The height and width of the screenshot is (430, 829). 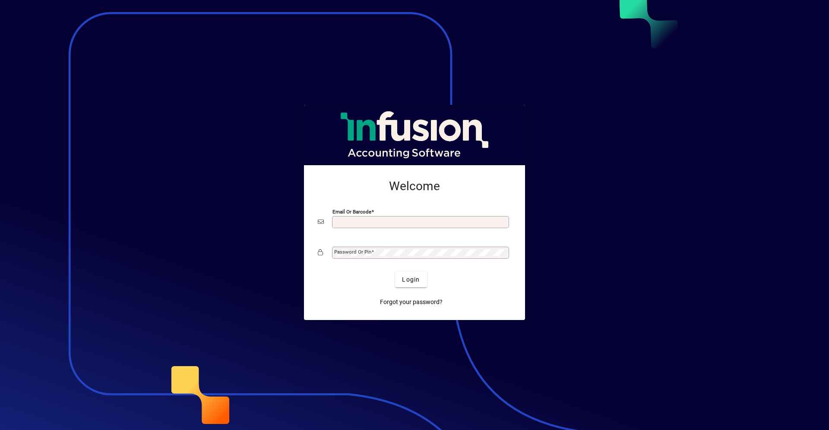 I want to click on button: Login, so click(x=411, y=280).